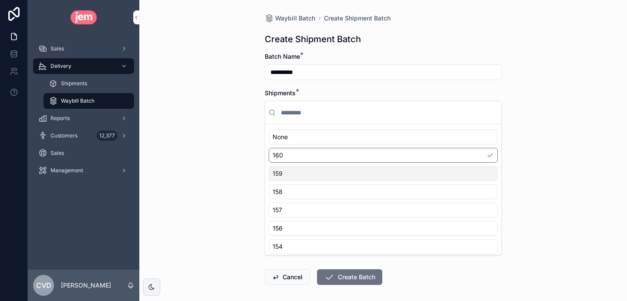  What do you see at coordinates (84, 119) in the screenshot?
I see `a: Reports` at bounding box center [84, 119].